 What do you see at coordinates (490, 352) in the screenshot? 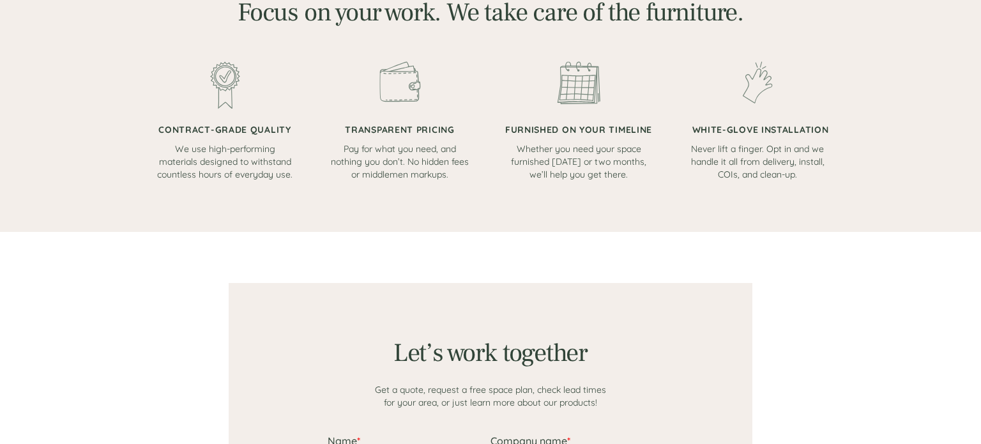
I see `span: Let’s work together` at bounding box center [490, 352].